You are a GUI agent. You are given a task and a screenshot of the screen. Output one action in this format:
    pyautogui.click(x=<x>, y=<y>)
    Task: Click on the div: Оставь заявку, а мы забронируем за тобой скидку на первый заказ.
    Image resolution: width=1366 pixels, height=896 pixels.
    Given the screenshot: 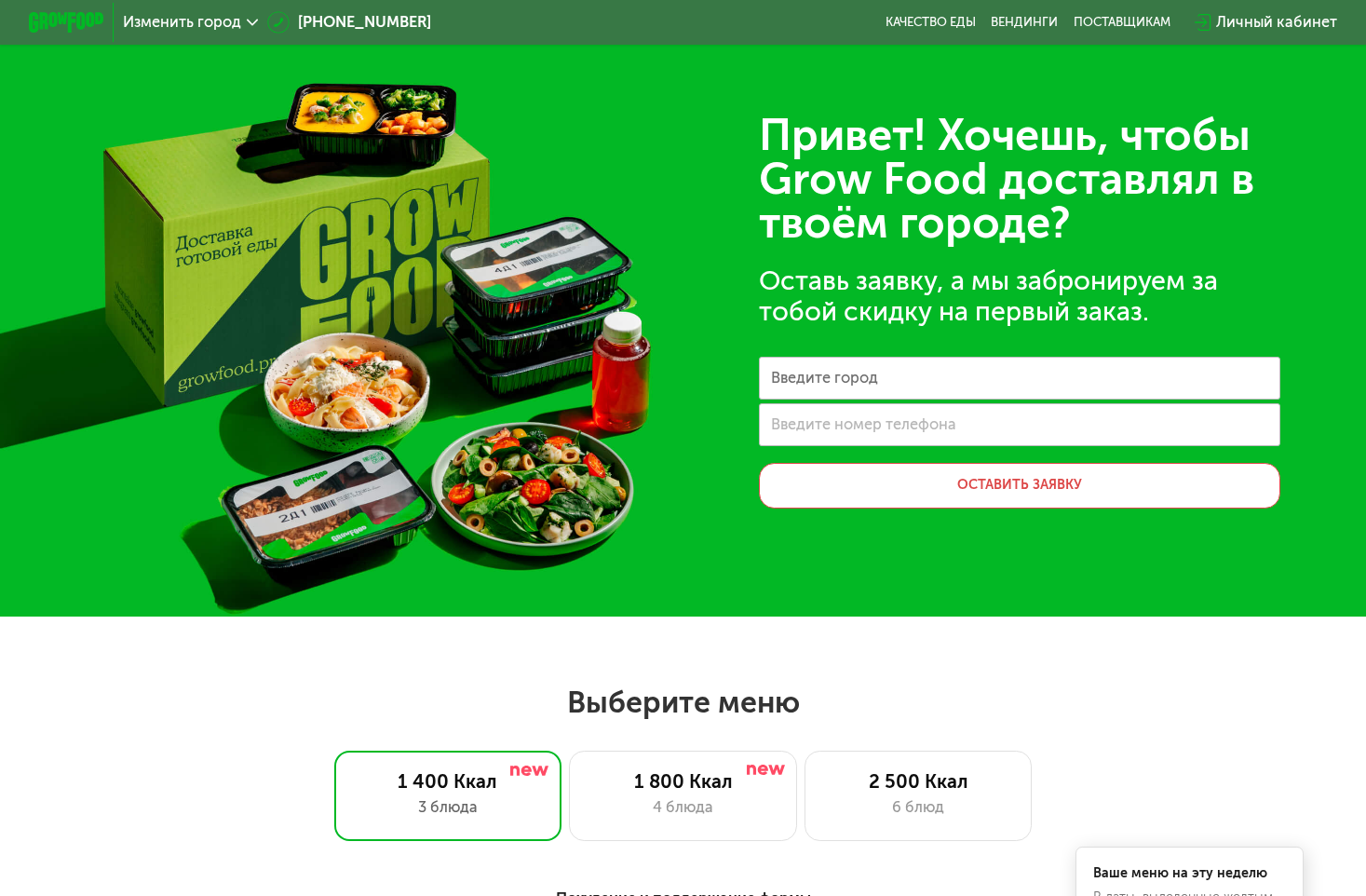 What is the action you would take?
    pyautogui.click(x=1020, y=295)
    